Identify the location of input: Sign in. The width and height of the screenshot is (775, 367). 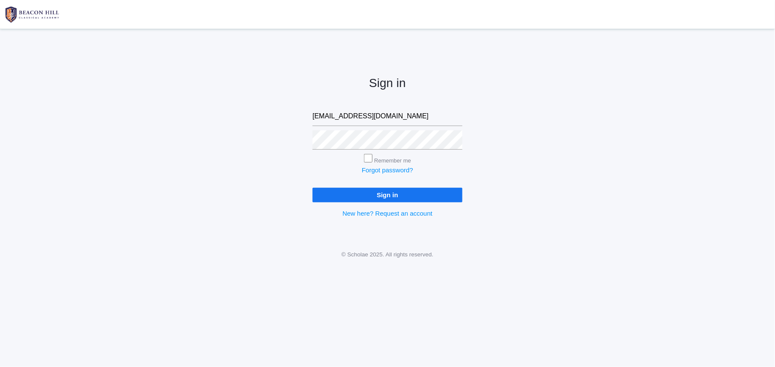
(387, 194).